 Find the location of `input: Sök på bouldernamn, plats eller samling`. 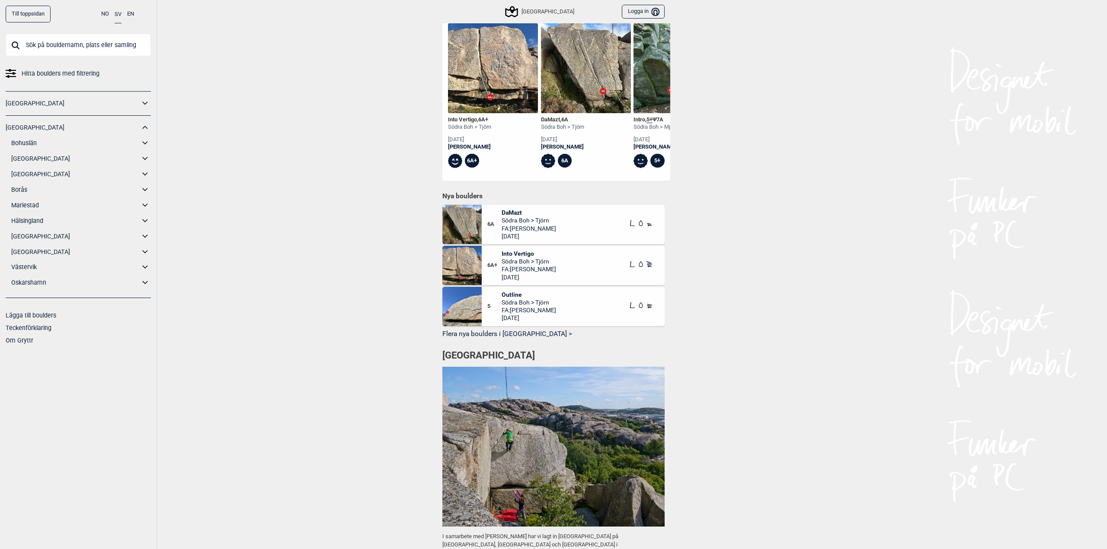

input: Sök på bouldernamn, plats eller samling is located at coordinates (78, 45).